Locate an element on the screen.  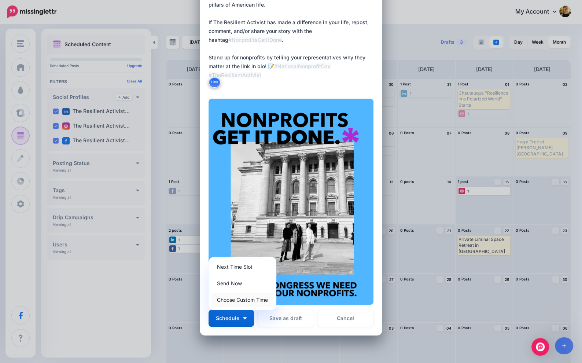
span: Schedule is located at coordinates (228, 318).